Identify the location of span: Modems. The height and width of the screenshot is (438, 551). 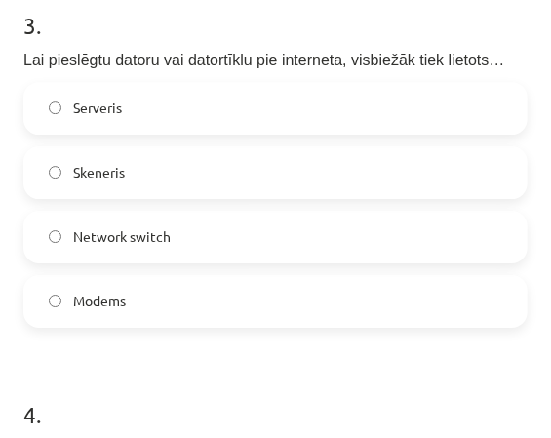
(99, 300).